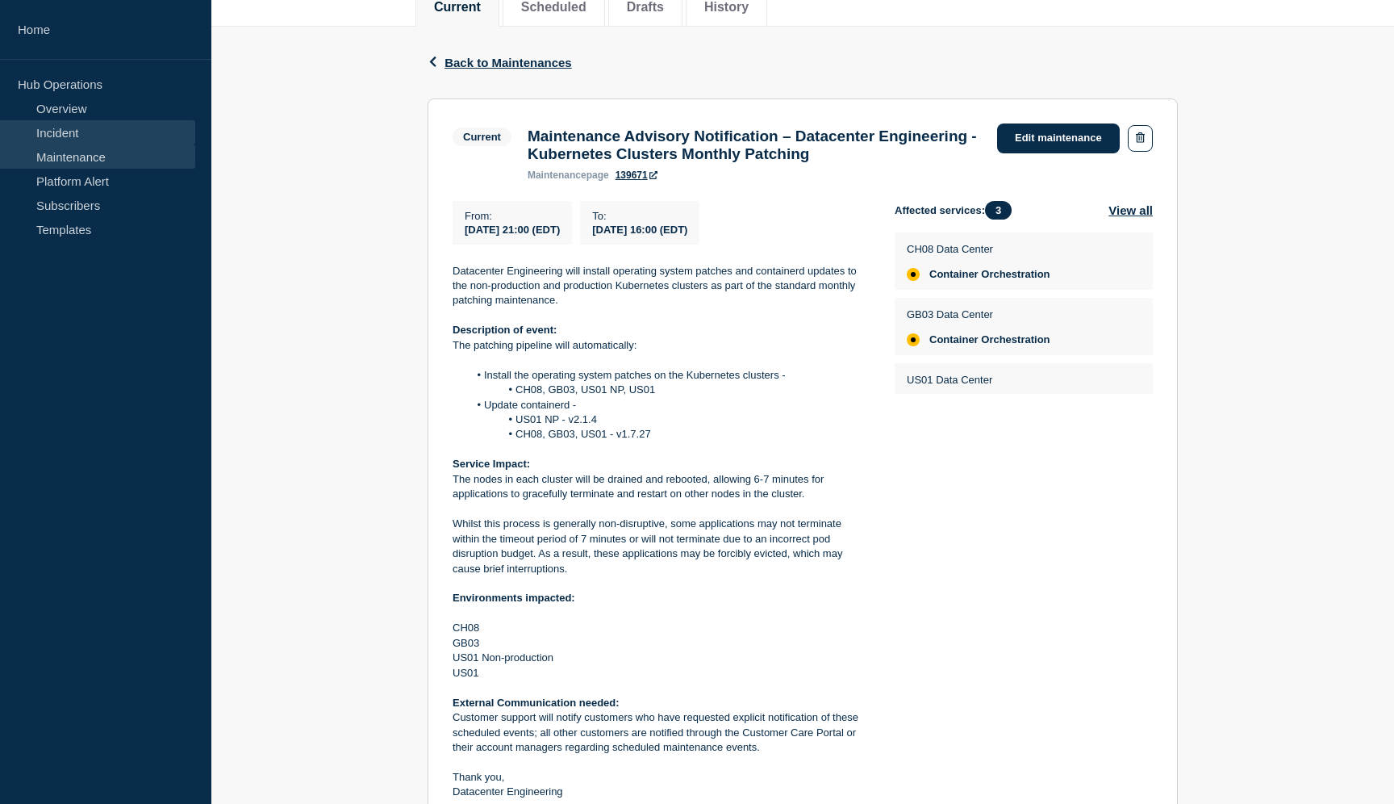 Image resolution: width=1394 pixels, height=804 pixels. Describe the element at coordinates (669, 390) in the screenshot. I see `li: CH08, GB03, US01 NP, US01` at that location.